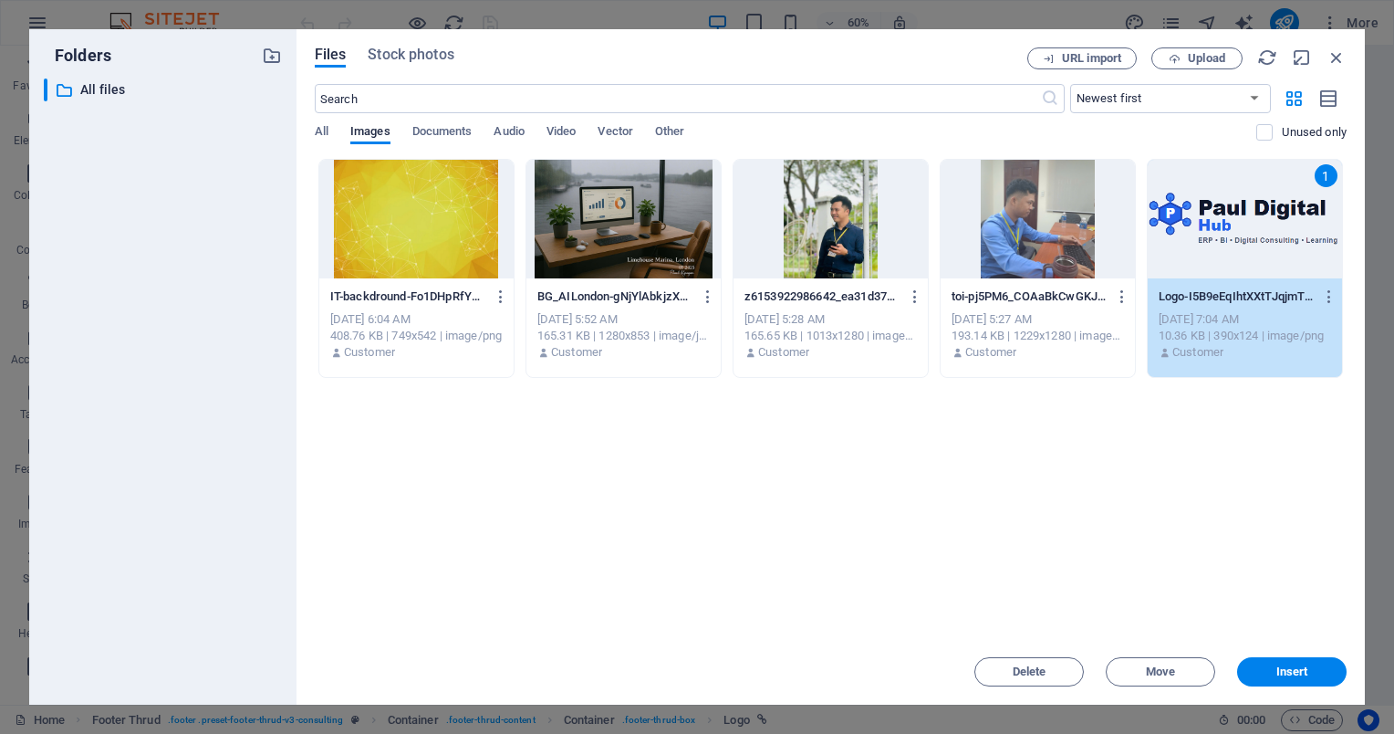 The height and width of the screenshot is (734, 1394). I want to click on button: Upload, so click(1197, 58).